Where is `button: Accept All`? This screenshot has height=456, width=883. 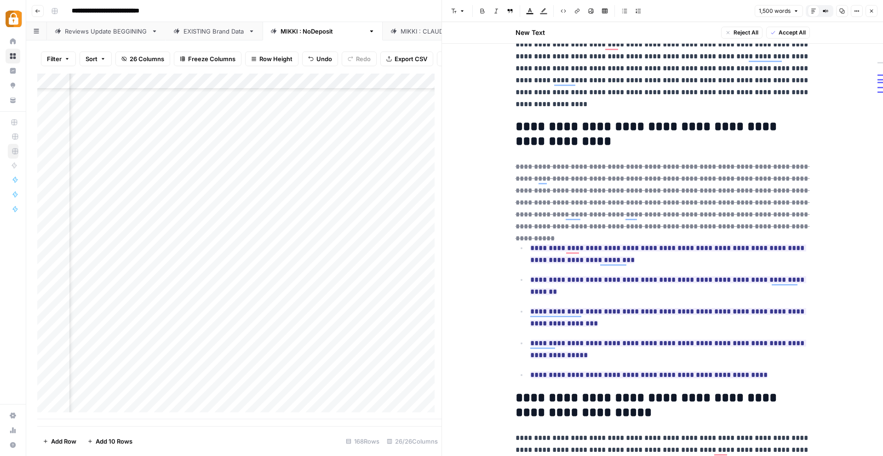
button: Accept All is located at coordinates (788, 33).